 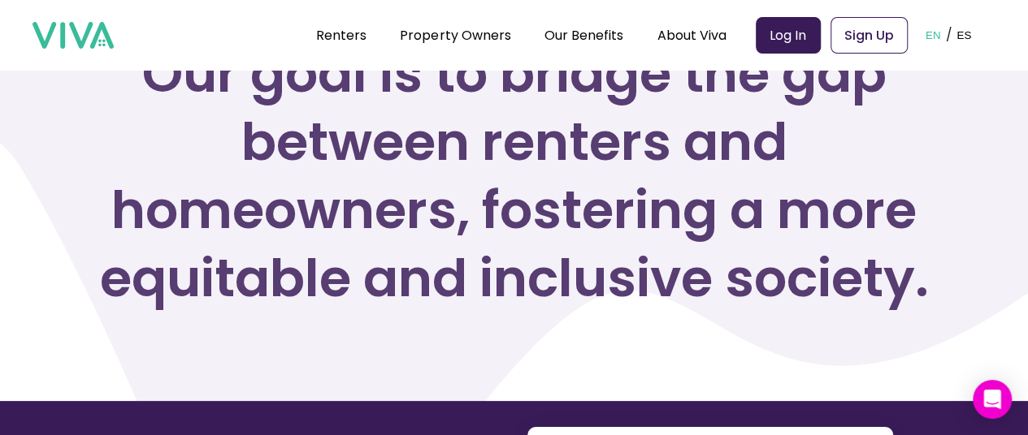 What do you see at coordinates (788, 35) in the screenshot?
I see `a: Log In` at bounding box center [788, 35].